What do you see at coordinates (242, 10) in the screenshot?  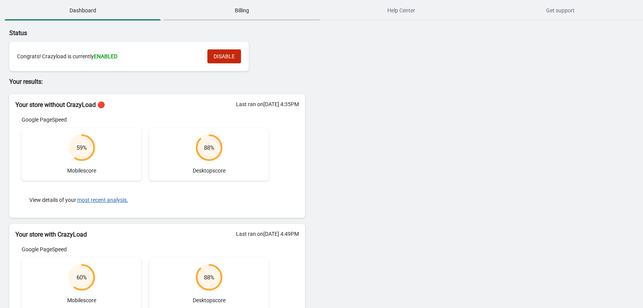 I see `span: Billing` at bounding box center [242, 10].